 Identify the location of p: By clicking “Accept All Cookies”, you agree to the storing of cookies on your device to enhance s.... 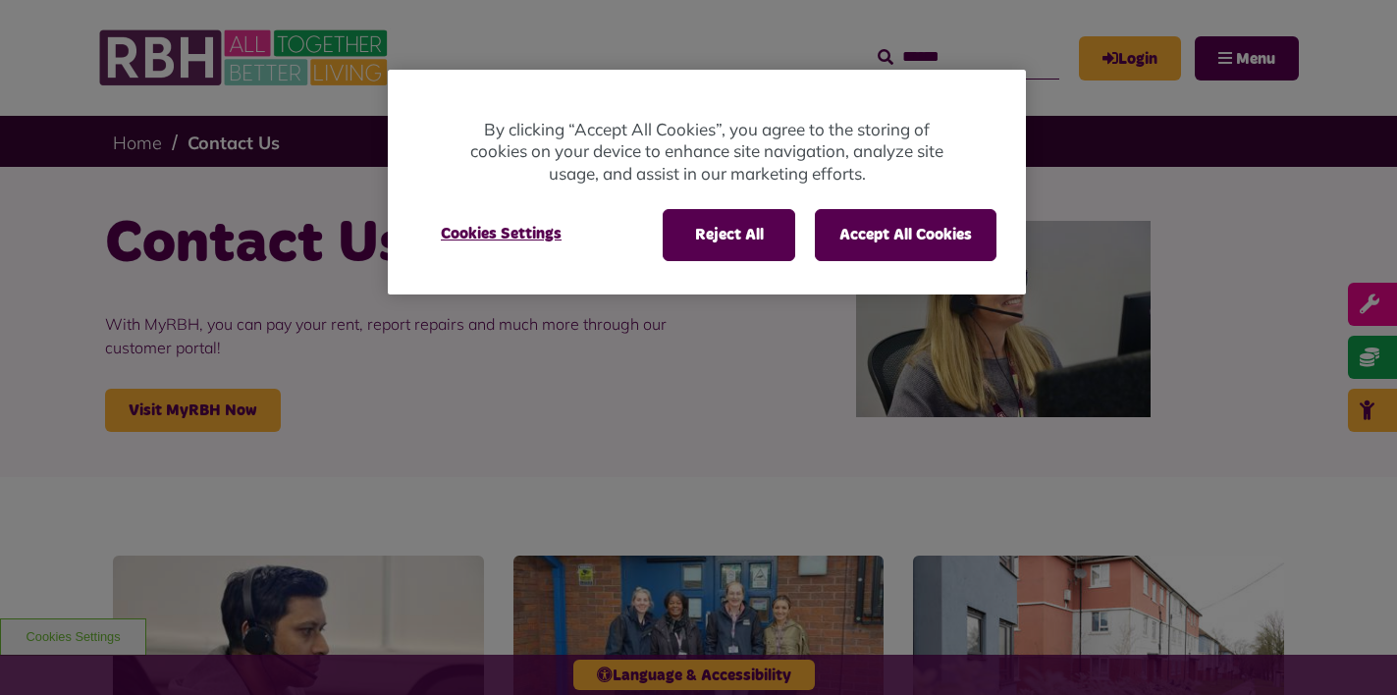
(707, 152).